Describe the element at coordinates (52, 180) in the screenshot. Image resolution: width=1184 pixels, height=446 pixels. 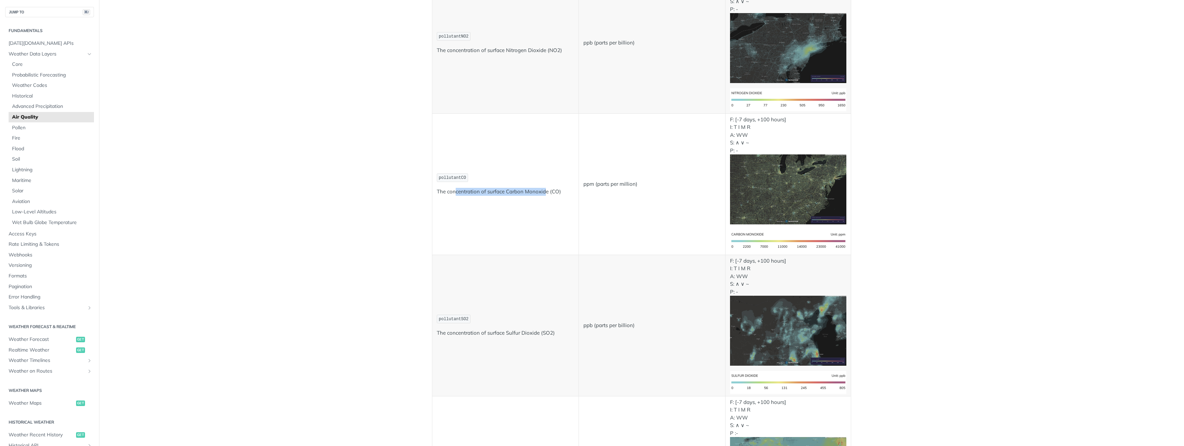
I see `span: Maritime` at that location.